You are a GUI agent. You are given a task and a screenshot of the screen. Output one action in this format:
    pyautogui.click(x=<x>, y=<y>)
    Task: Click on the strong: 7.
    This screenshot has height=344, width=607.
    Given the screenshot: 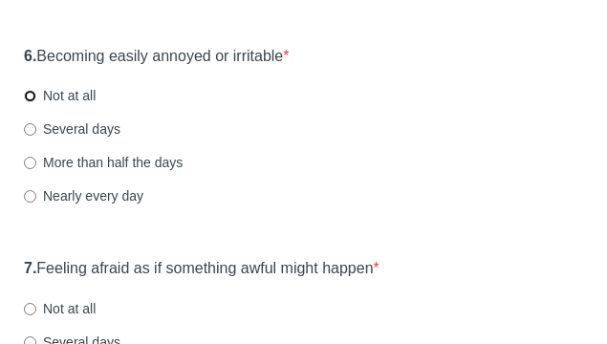 What is the action you would take?
    pyautogui.click(x=30, y=268)
    